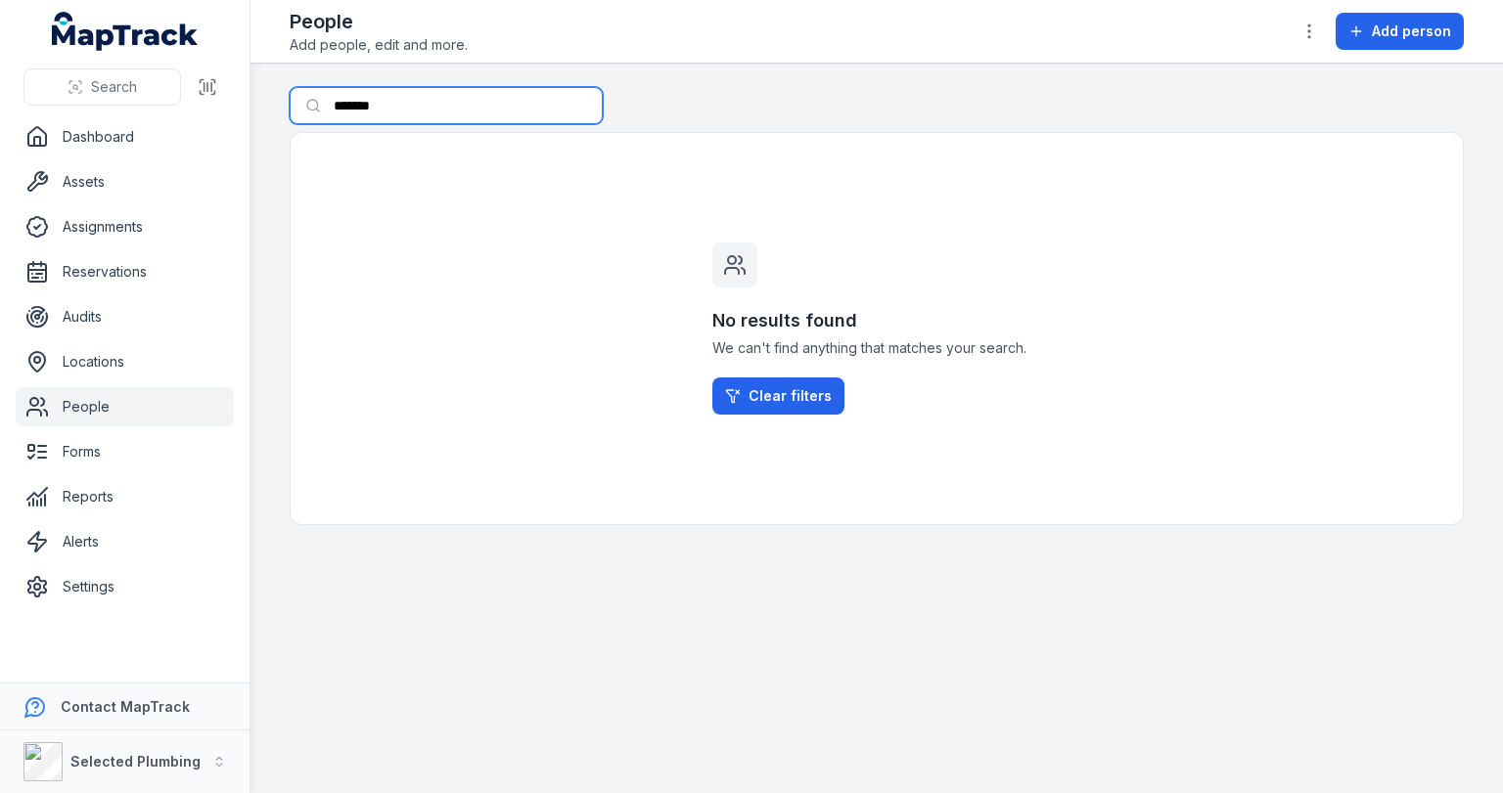 Image resolution: width=1503 pixels, height=793 pixels. What do you see at coordinates (124, 497) in the screenshot?
I see `a: Reports` at bounding box center [124, 497].